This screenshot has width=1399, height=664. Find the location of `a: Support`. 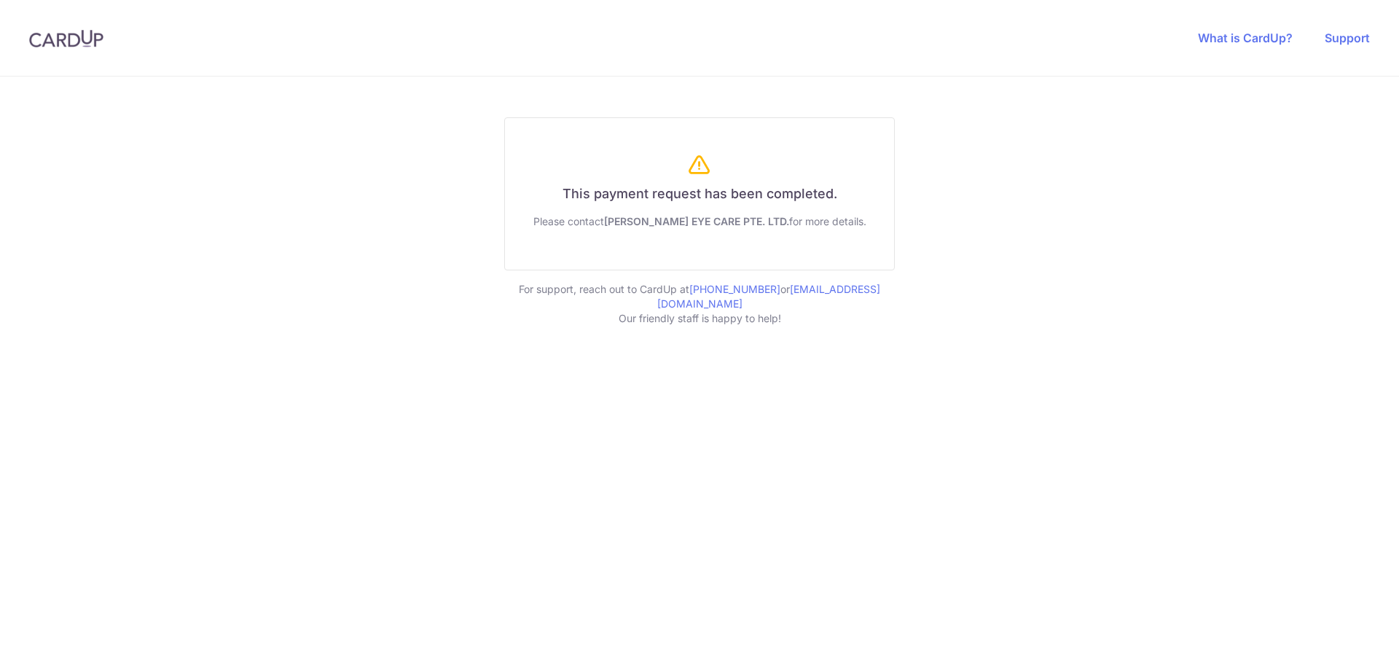

a: Support is located at coordinates (1347, 38).